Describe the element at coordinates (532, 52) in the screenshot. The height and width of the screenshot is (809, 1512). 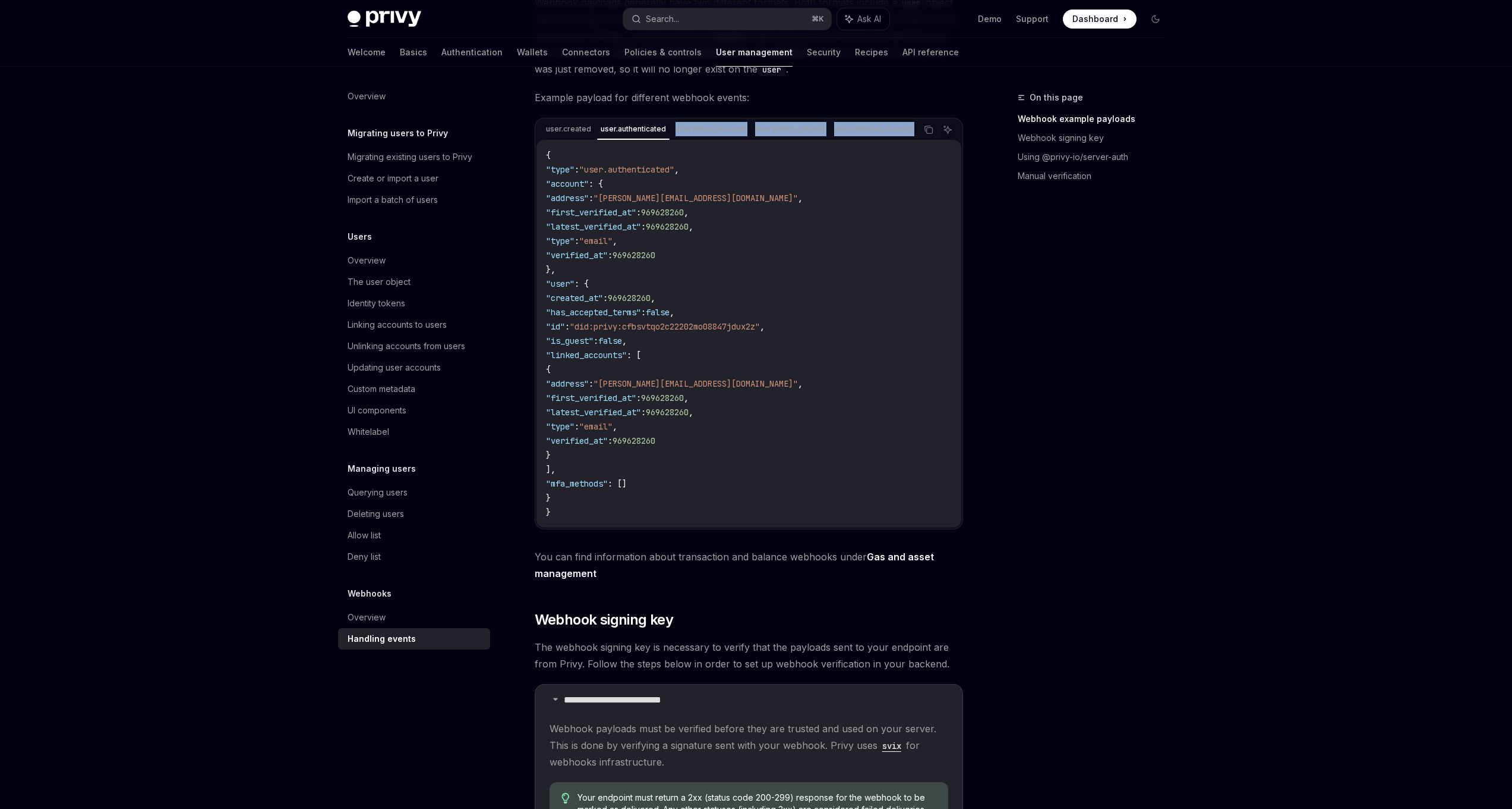
I see `a: Wallets` at that location.